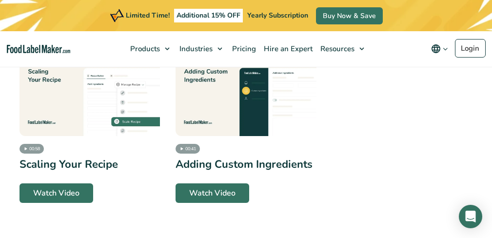  I want to click on h3: Scaling Your Recipe, so click(89, 164).